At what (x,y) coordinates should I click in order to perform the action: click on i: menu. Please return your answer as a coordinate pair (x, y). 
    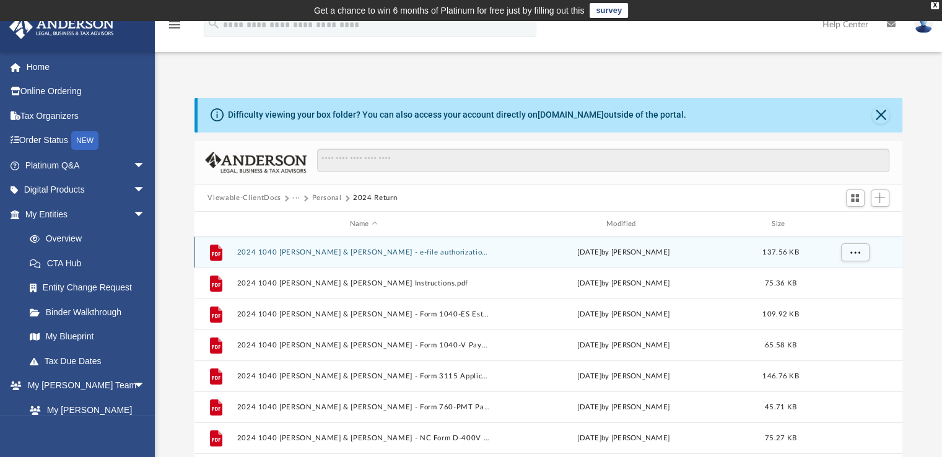
    Looking at the image, I should click on (175, 25).